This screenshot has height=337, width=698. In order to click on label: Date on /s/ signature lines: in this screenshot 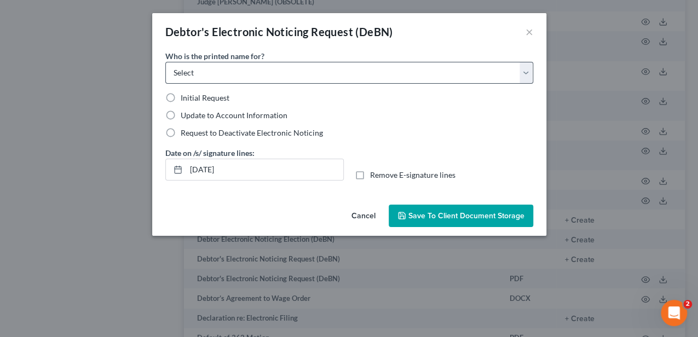, I will do `click(210, 153)`.